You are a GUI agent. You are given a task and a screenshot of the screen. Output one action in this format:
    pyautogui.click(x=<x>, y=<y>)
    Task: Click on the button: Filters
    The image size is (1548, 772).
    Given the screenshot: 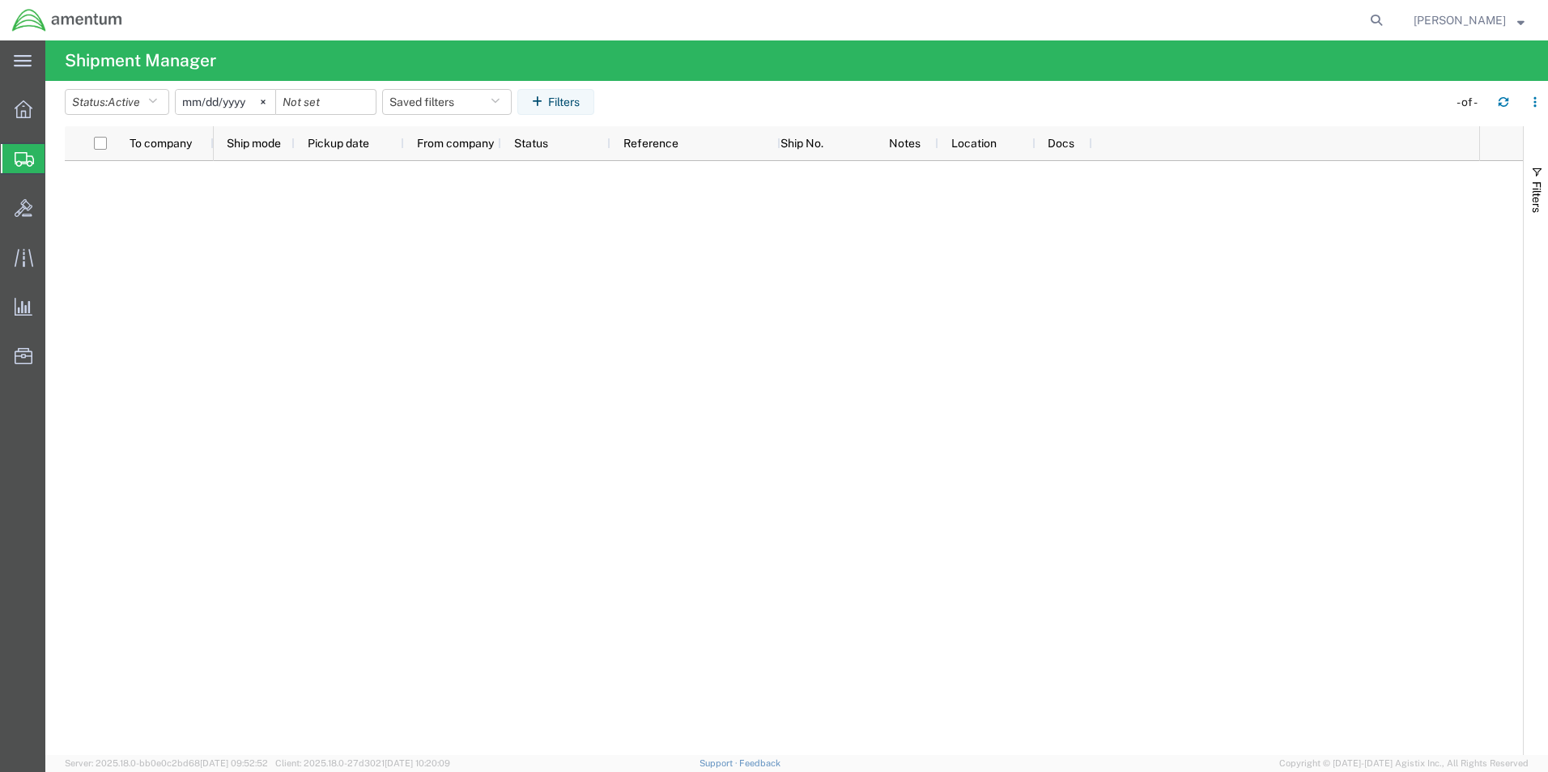 What is the action you would take?
    pyautogui.click(x=555, y=102)
    